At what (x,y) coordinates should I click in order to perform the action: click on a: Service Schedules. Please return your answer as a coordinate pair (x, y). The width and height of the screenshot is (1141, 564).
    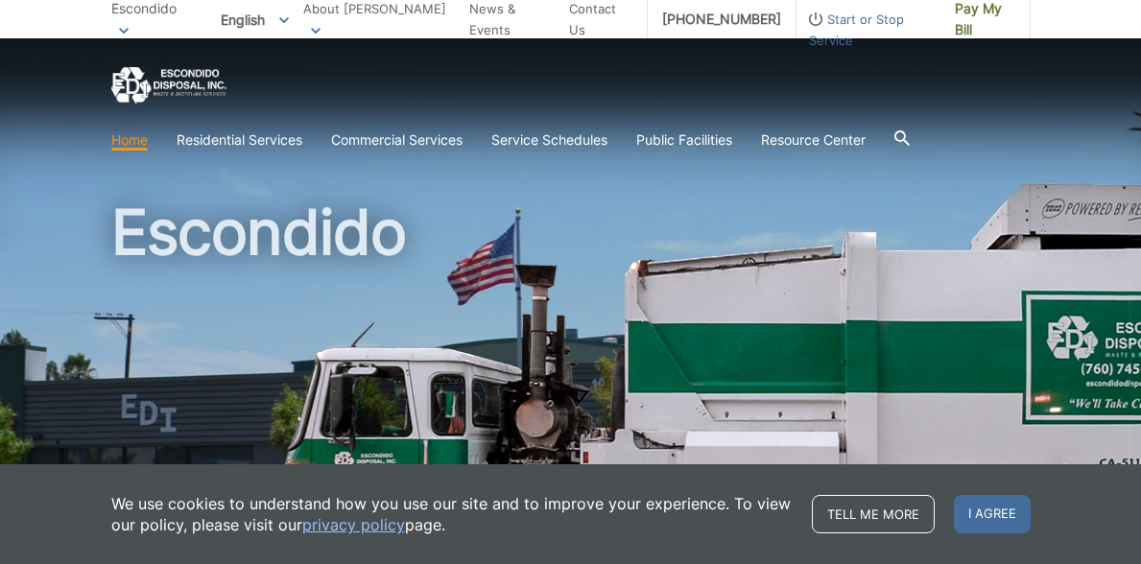
    Looking at the image, I should click on (549, 140).